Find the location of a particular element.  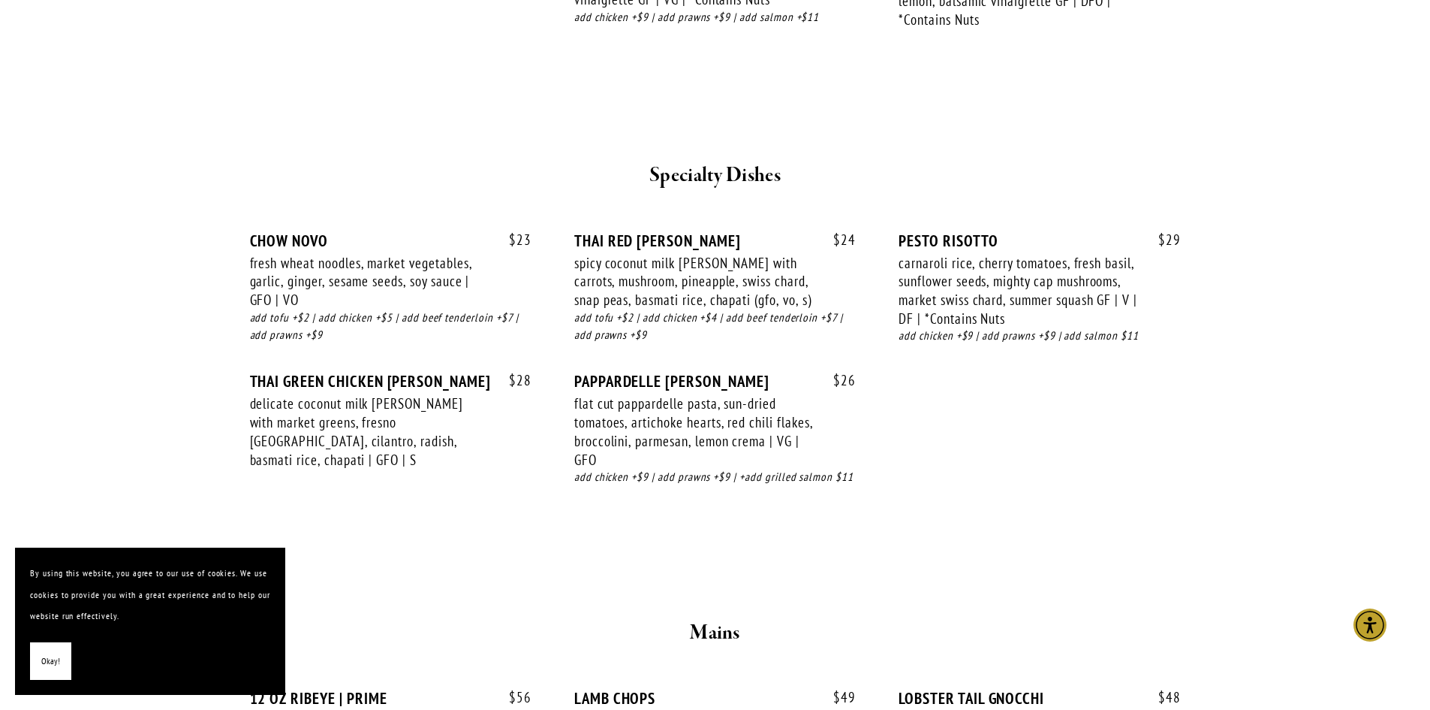

span: Okay! is located at coordinates (50, 661).